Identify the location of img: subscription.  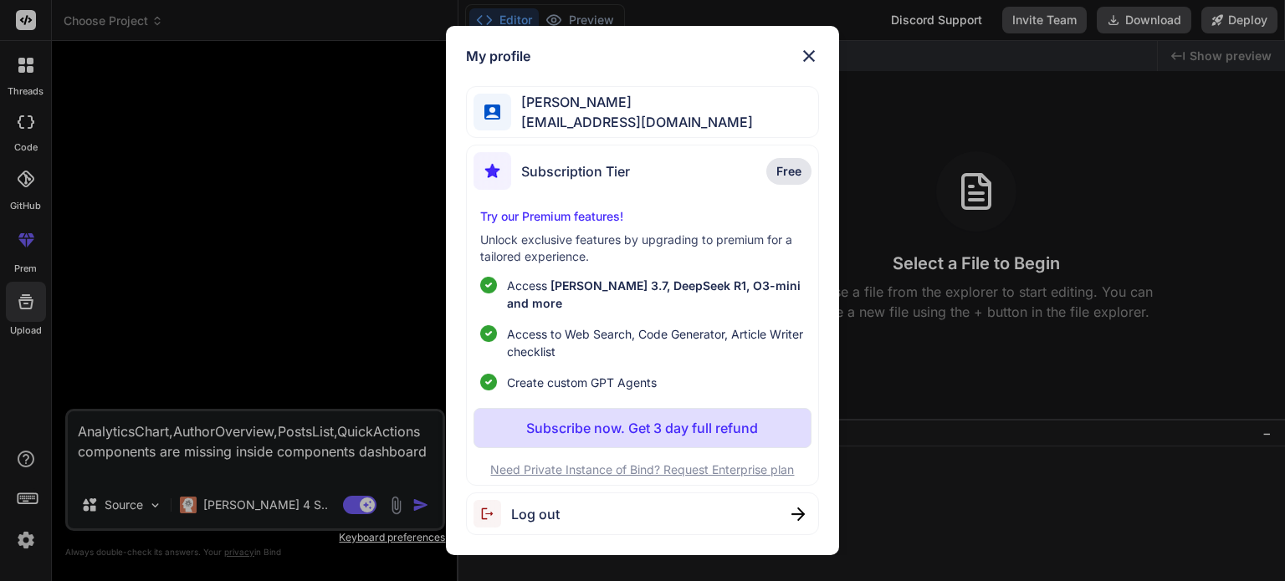
(492, 171).